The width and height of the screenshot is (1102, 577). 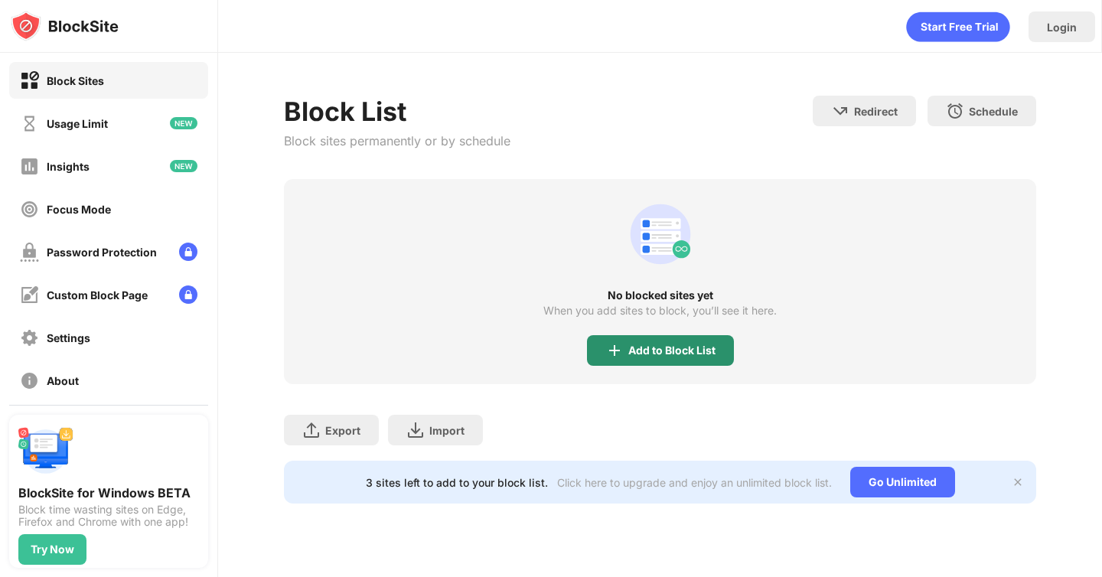 I want to click on div: Settings, so click(x=68, y=338).